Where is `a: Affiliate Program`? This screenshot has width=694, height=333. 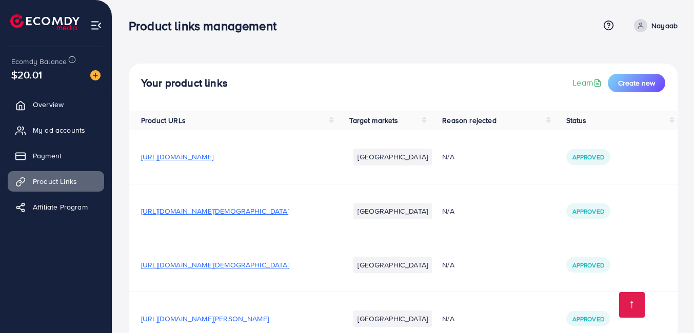
a: Affiliate Program is located at coordinates (56, 207).